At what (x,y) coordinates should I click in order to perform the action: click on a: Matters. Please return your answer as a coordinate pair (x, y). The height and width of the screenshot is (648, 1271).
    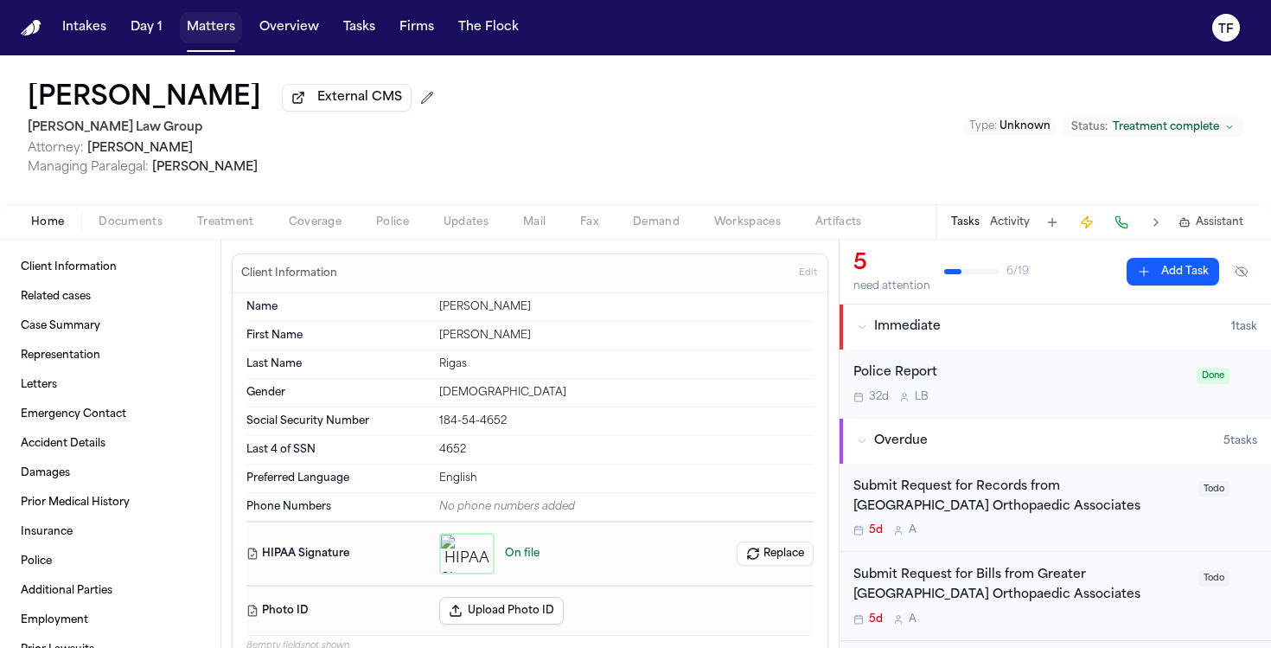
    Looking at the image, I should click on (211, 28).